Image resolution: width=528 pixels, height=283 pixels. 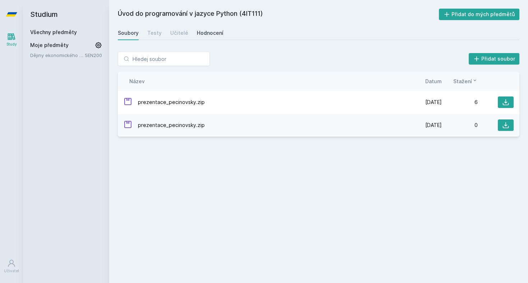 What do you see at coordinates (494, 59) in the screenshot?
I see `button: Přidat soubor` at bounding box center [494, 59].